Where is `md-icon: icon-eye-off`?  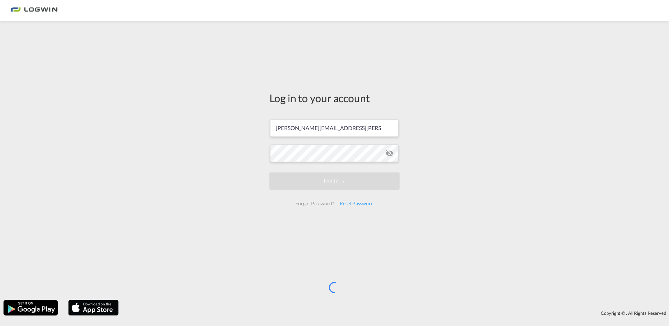
md-icon: icon-eye-off is located at coordinates (389, 153).